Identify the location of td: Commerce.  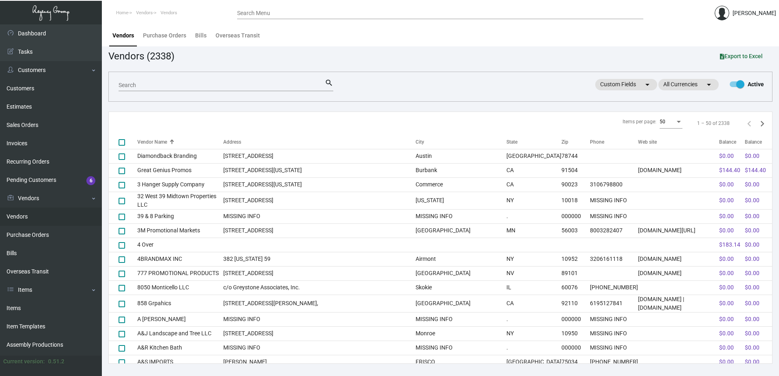
(461, 185).